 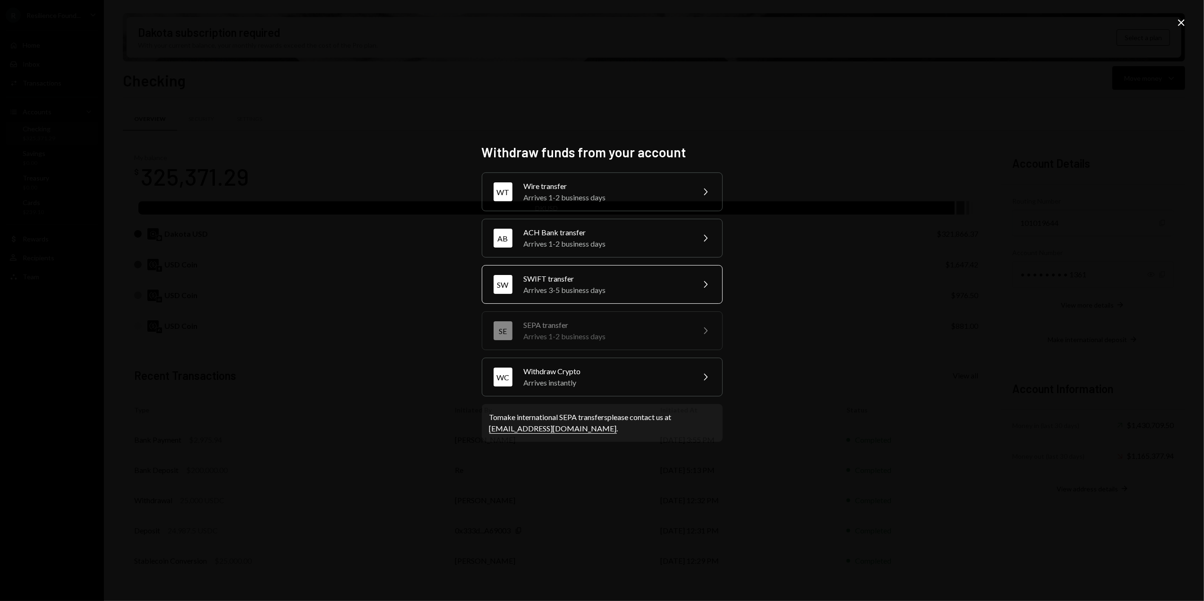 I want to click on div: Withdraw Crypto, so click(x=606, y=371).